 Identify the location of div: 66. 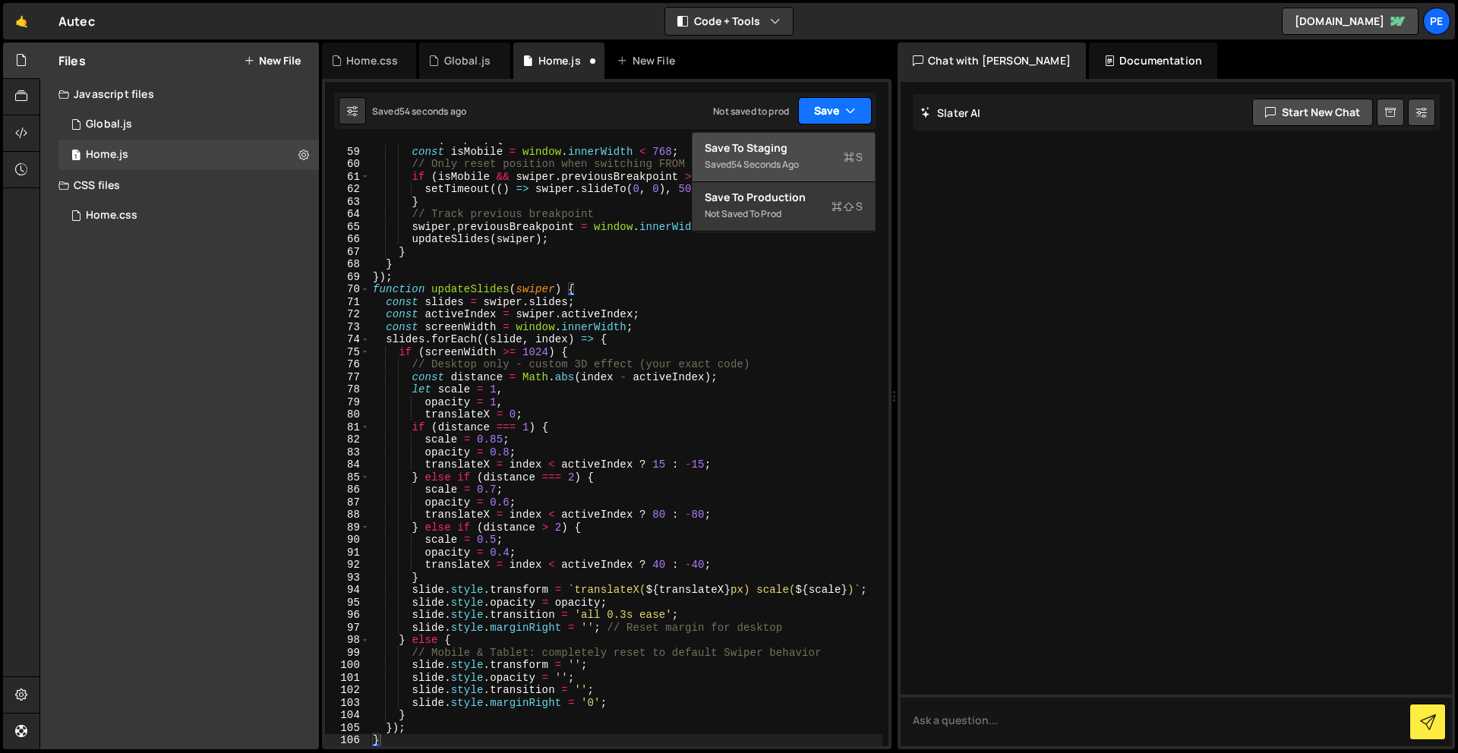
(347, 239).